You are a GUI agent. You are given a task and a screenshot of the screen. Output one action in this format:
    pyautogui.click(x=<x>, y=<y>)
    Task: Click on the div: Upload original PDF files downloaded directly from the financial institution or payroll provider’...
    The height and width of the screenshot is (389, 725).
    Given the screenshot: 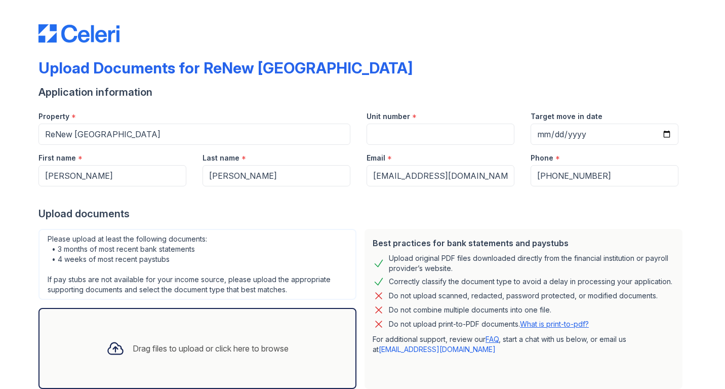 What is the action you would take?
    pyautogui.click(x=531, y=263)
    